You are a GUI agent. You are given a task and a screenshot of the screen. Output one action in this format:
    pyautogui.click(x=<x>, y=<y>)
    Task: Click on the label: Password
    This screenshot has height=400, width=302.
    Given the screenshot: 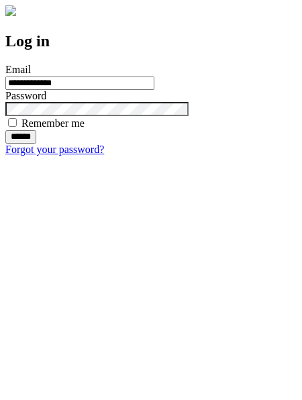 What is the action you would take?
    pyautogui.click(x=25, y=95)
    